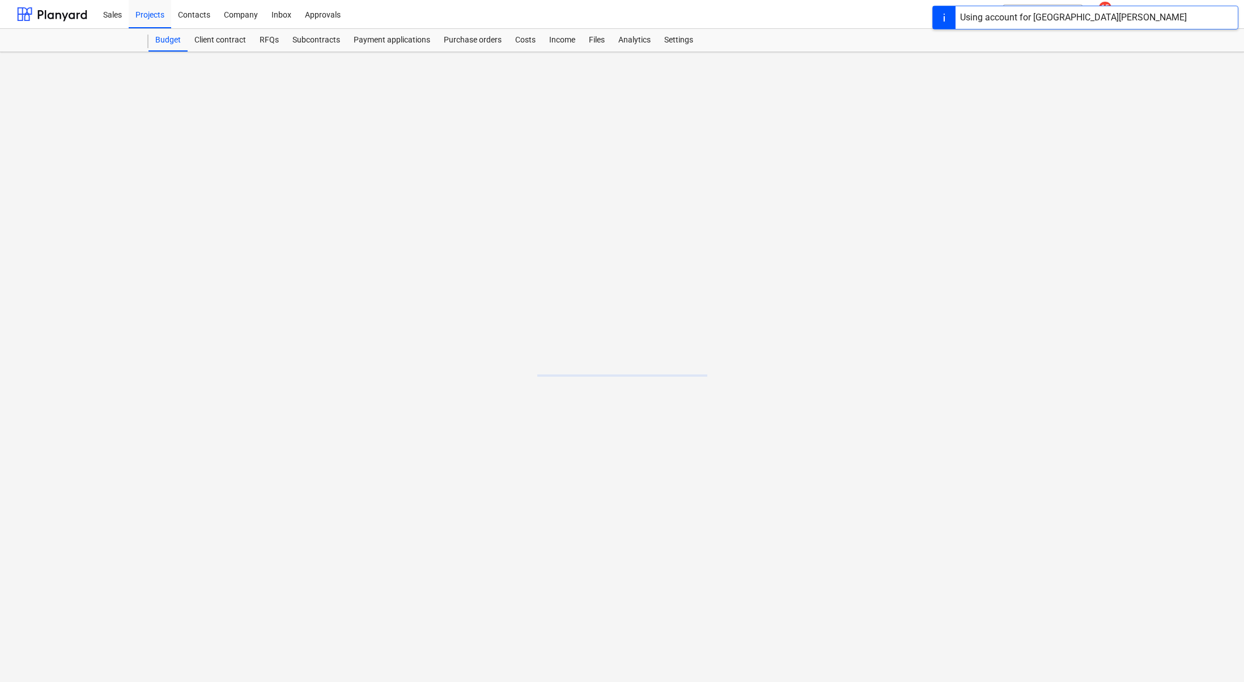  What do you see at coordinates (562, 40) in the screenshot?
I see `div: Income` at bounding box center [562, 40].